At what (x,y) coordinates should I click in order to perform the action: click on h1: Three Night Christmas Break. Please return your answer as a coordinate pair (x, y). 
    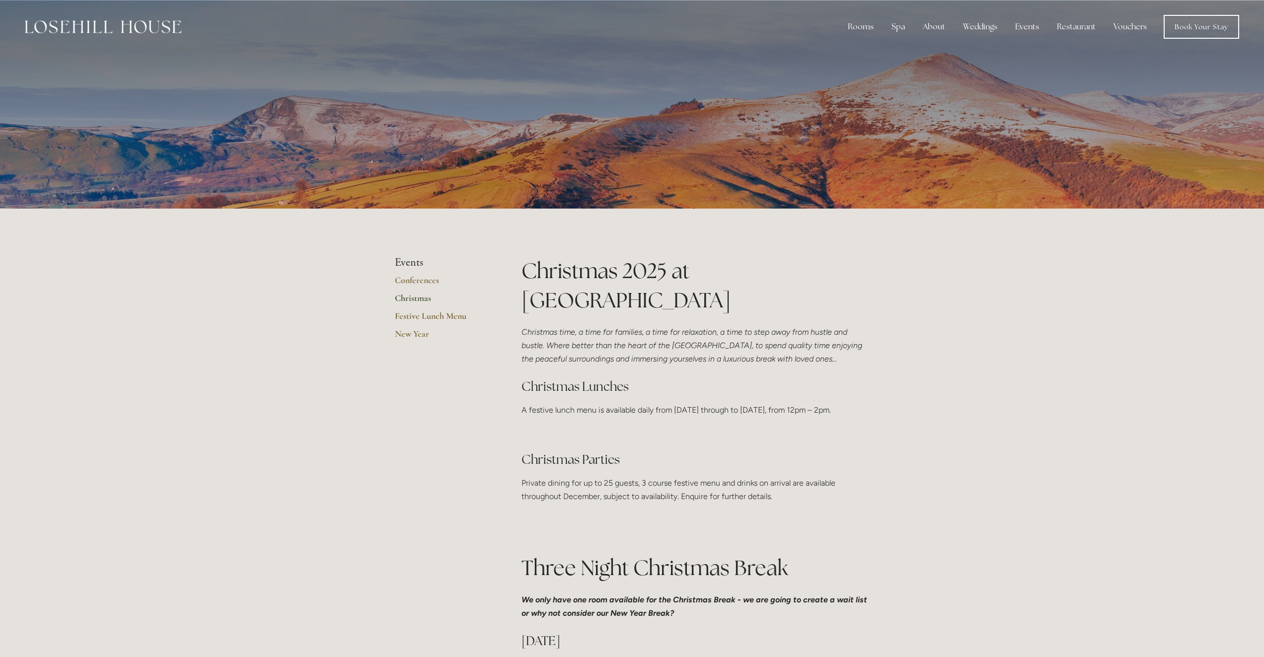
    Looking at the image, I should click on (695, 553).